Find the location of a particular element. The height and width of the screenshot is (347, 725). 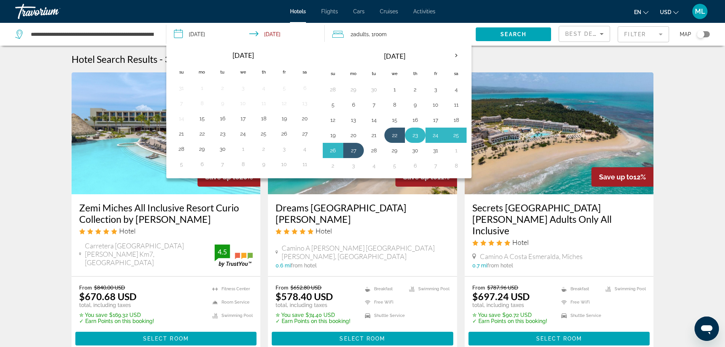

button: Filter is located at coordinates (643, 34).